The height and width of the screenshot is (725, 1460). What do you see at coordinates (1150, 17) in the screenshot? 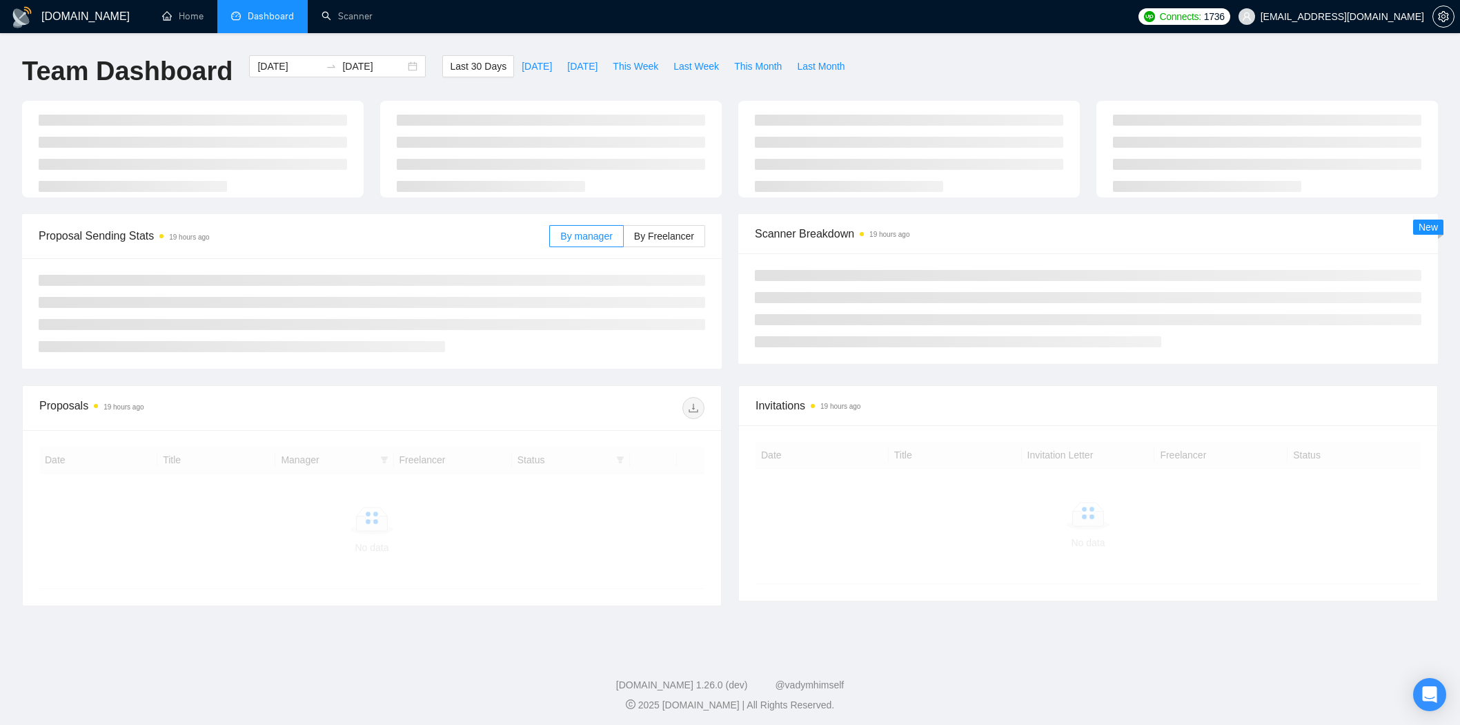
I see `img: upwork-logo.png` at bounding box center [1150, 17].